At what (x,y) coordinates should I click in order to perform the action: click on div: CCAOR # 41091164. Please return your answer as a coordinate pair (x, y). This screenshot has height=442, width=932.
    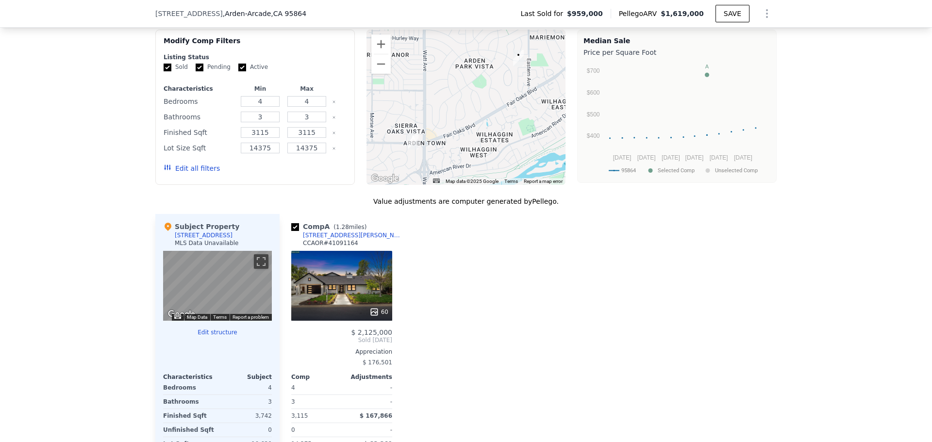
    Looking at the image, I should click on (331, 243).